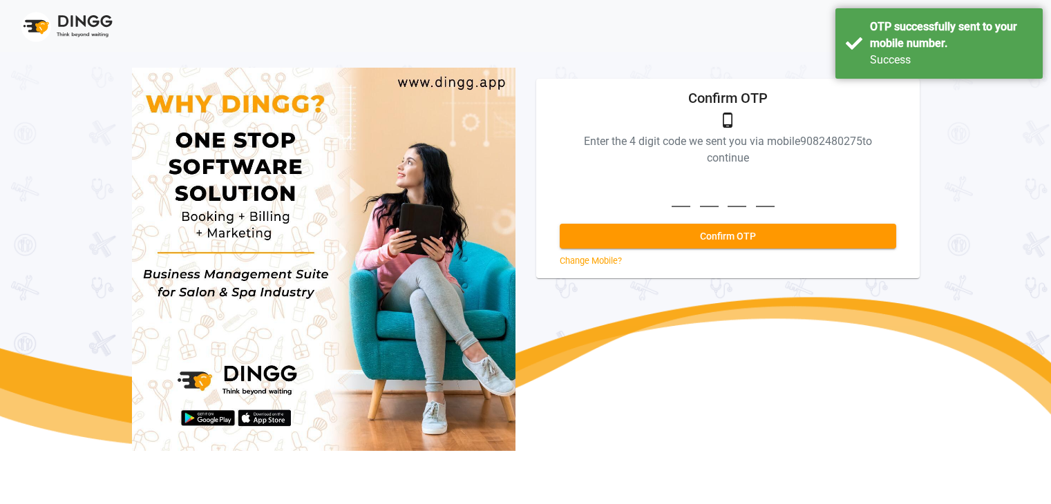  What do you see at coordinates (950, 35) in the screenshot?
I see `div: OTP successfully sent to your mobile number.` at bounding box center [950, 35].